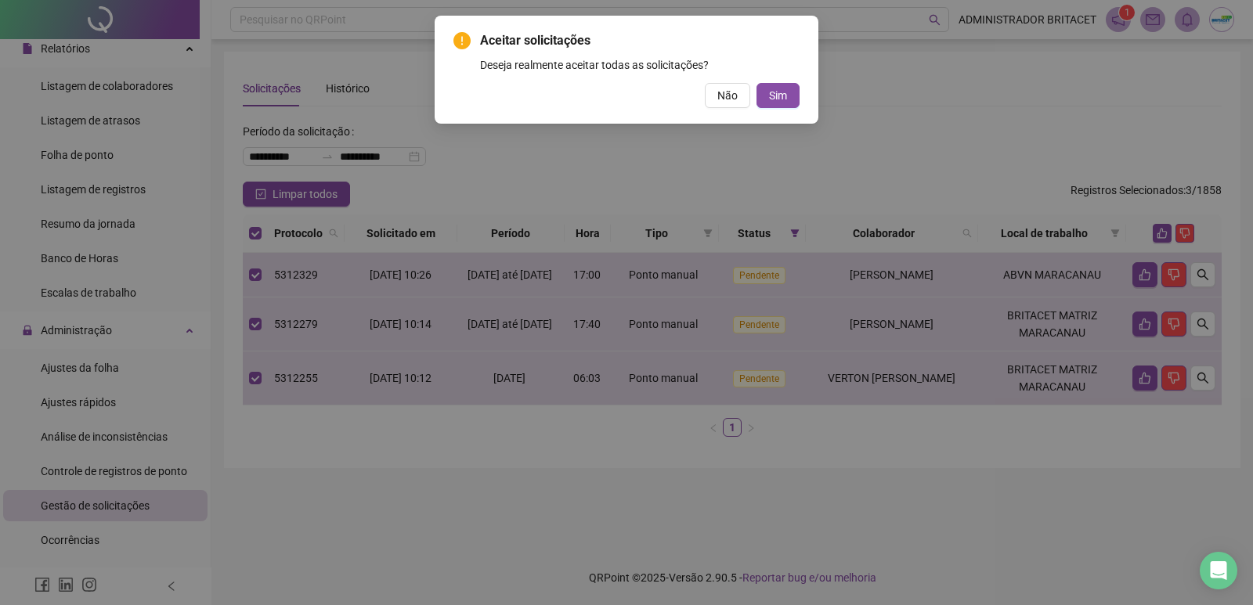 This screenshot has width=1253, height=605. I want to click on button: Sim, so click(778, 96).